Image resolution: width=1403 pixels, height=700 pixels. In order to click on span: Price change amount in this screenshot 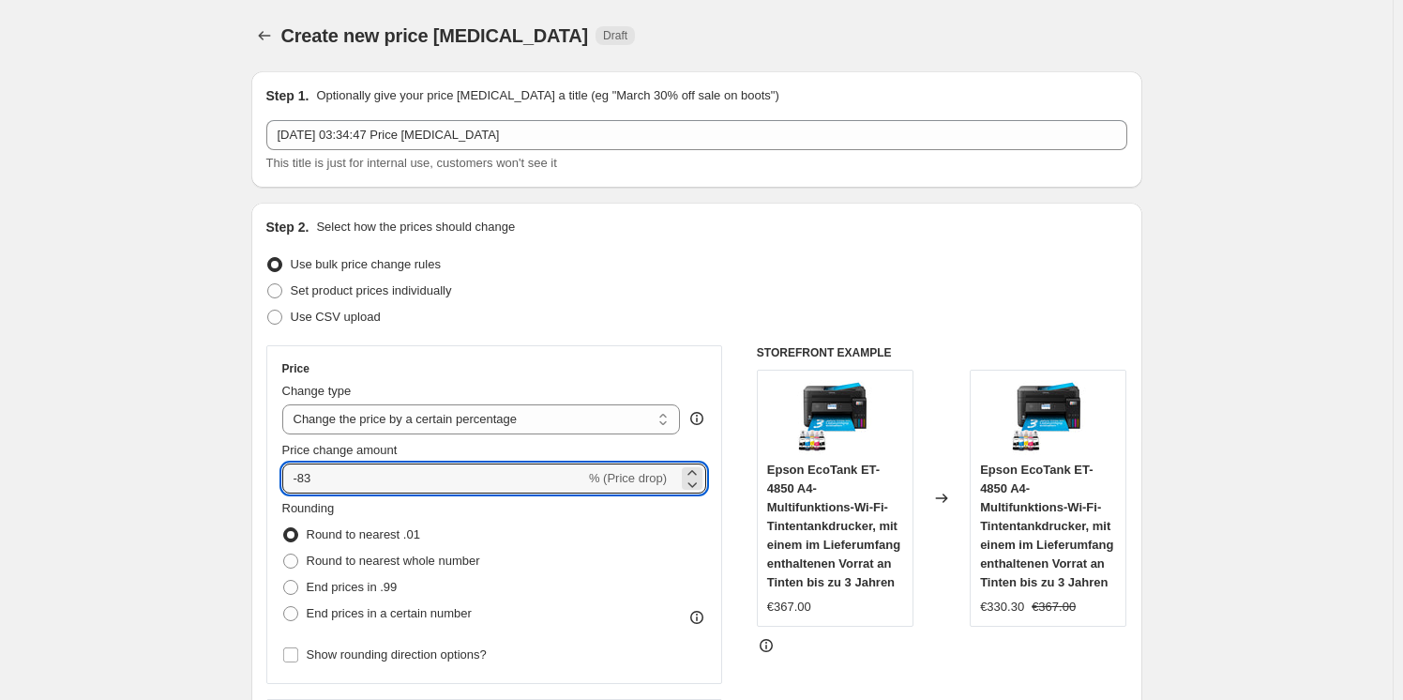, I will do `click(340, 449)`.